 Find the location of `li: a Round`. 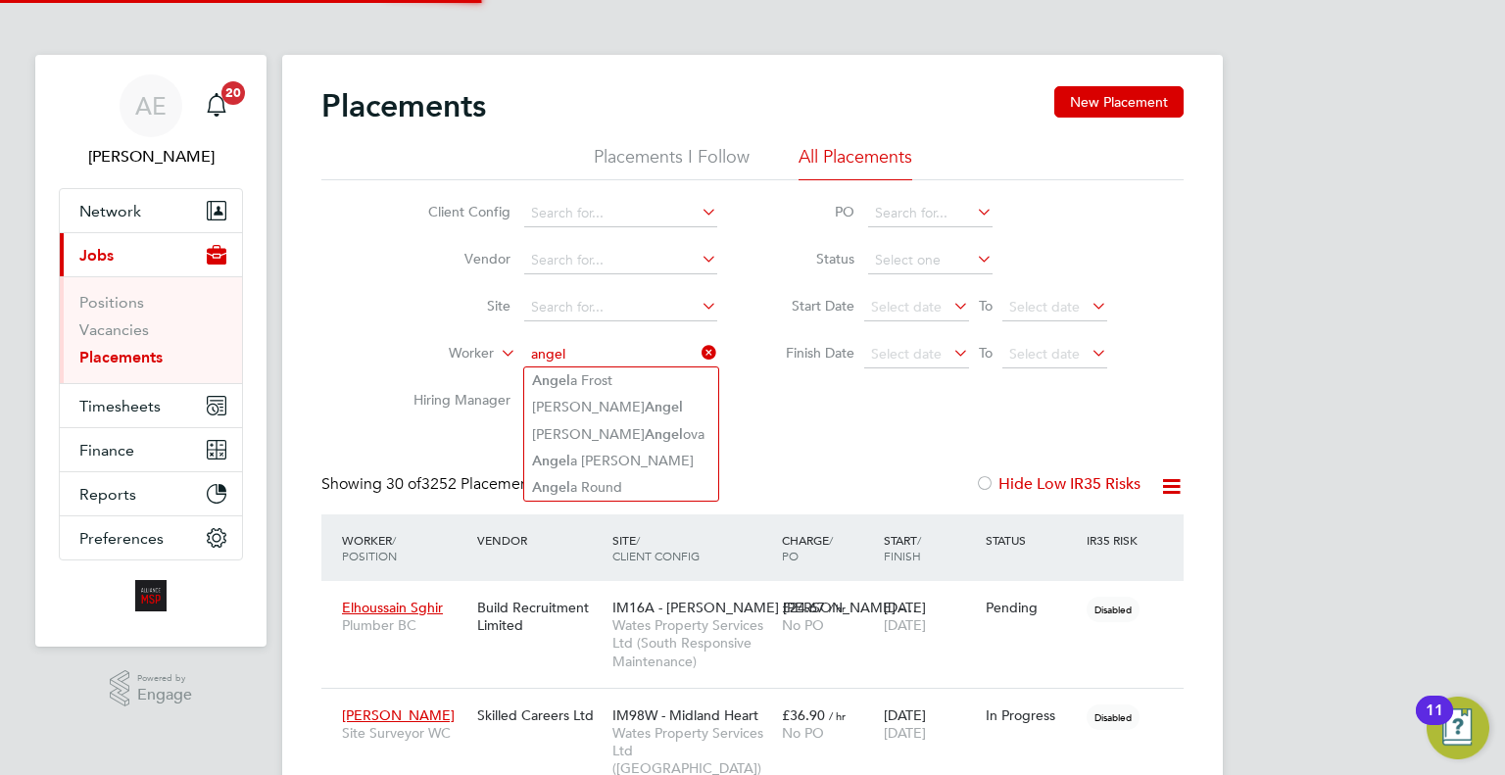

li: a Round is located at coordinates (621, 487).